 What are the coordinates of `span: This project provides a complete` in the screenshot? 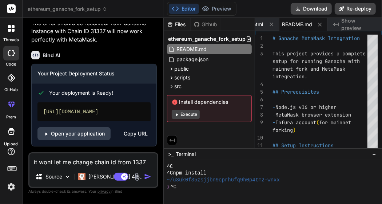 It's located at (319, 53).